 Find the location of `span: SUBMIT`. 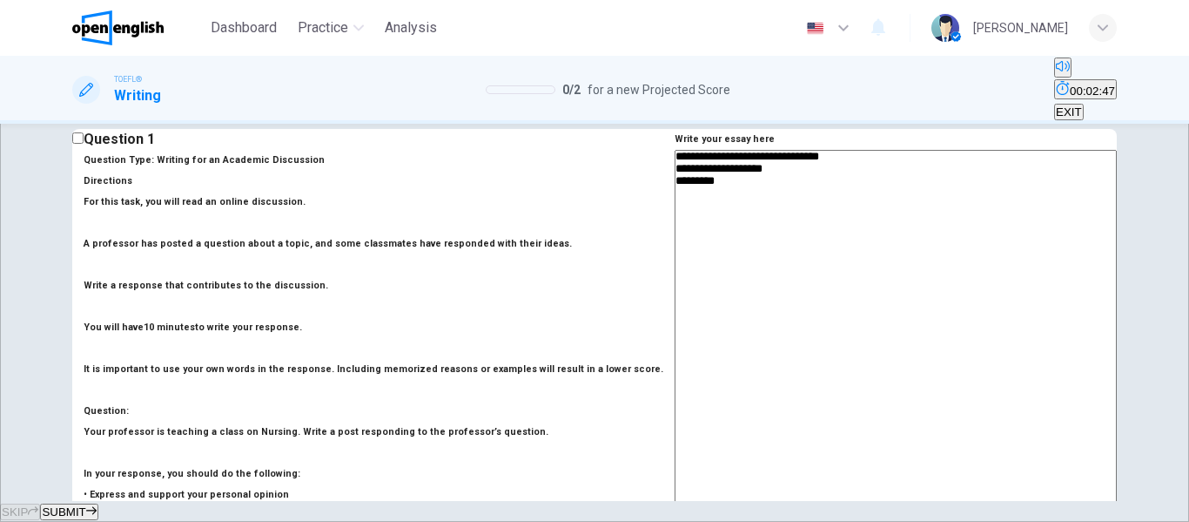

span: SUBMIT is located at coordinates (64, 511).